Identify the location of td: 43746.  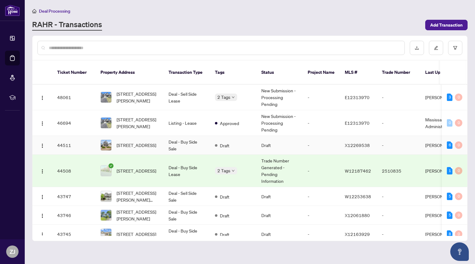
(74, 216).